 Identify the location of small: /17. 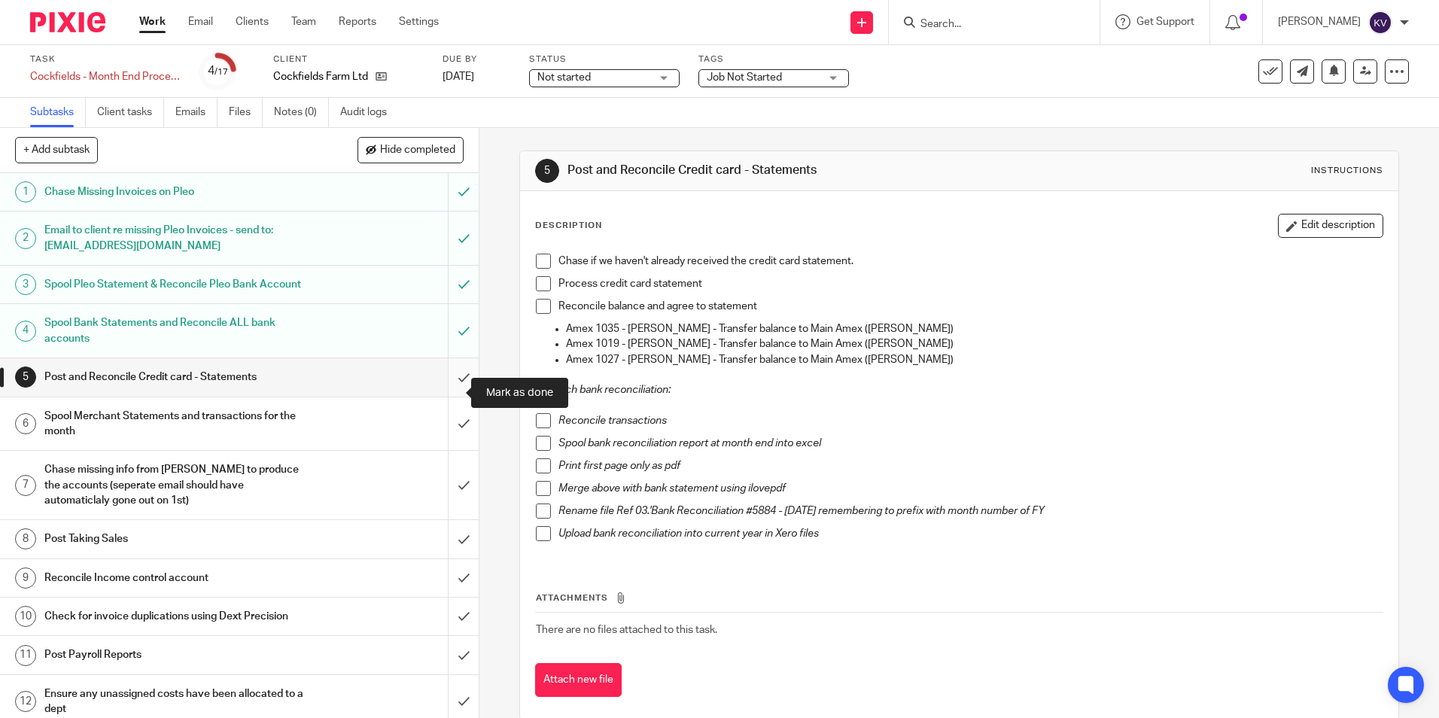
(221, 72).